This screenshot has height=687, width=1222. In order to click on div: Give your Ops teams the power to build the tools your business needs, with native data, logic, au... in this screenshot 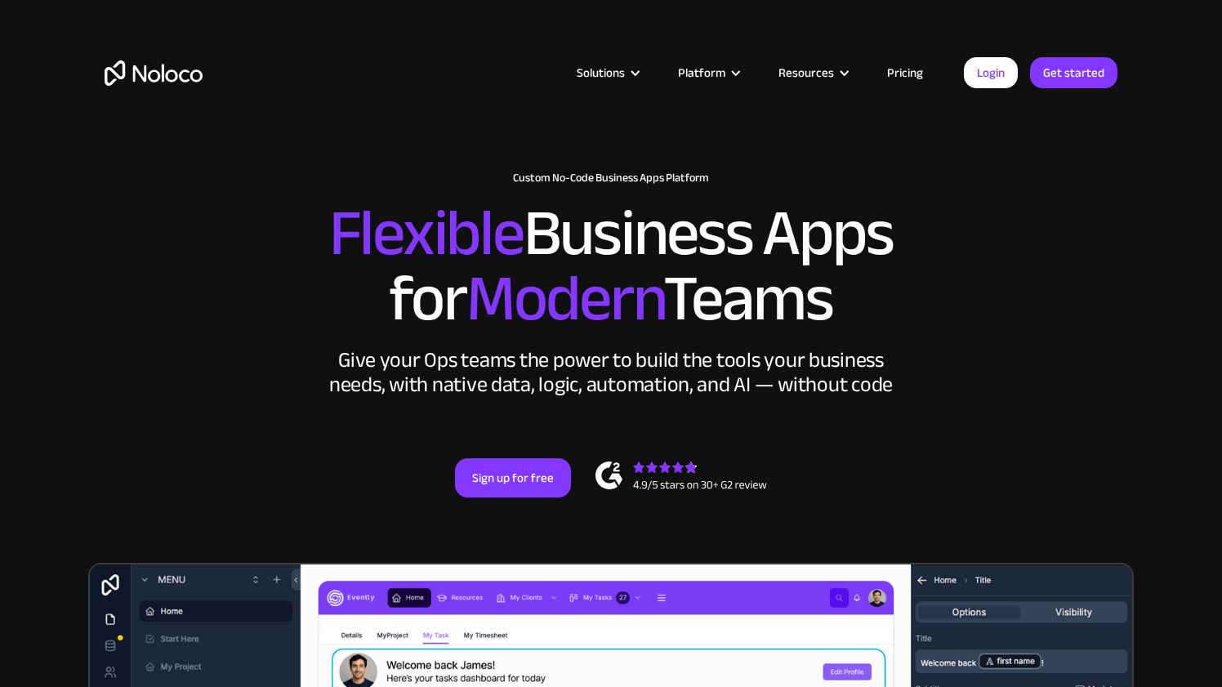, I will do `click(611, 373)`.